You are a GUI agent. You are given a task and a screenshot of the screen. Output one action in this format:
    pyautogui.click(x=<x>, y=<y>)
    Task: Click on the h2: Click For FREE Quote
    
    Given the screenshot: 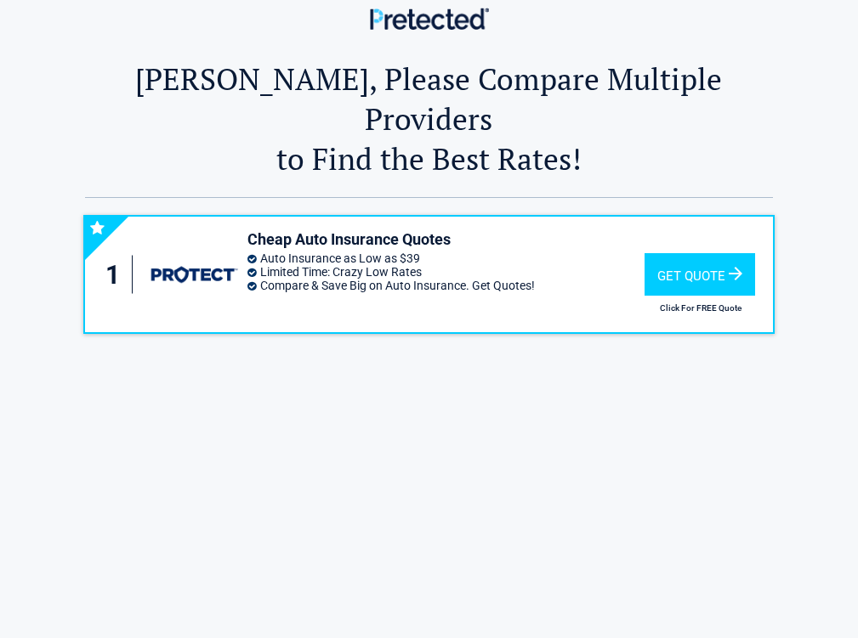 What is the action you would take?
    pyautogui.click(x=700, y=308)
    